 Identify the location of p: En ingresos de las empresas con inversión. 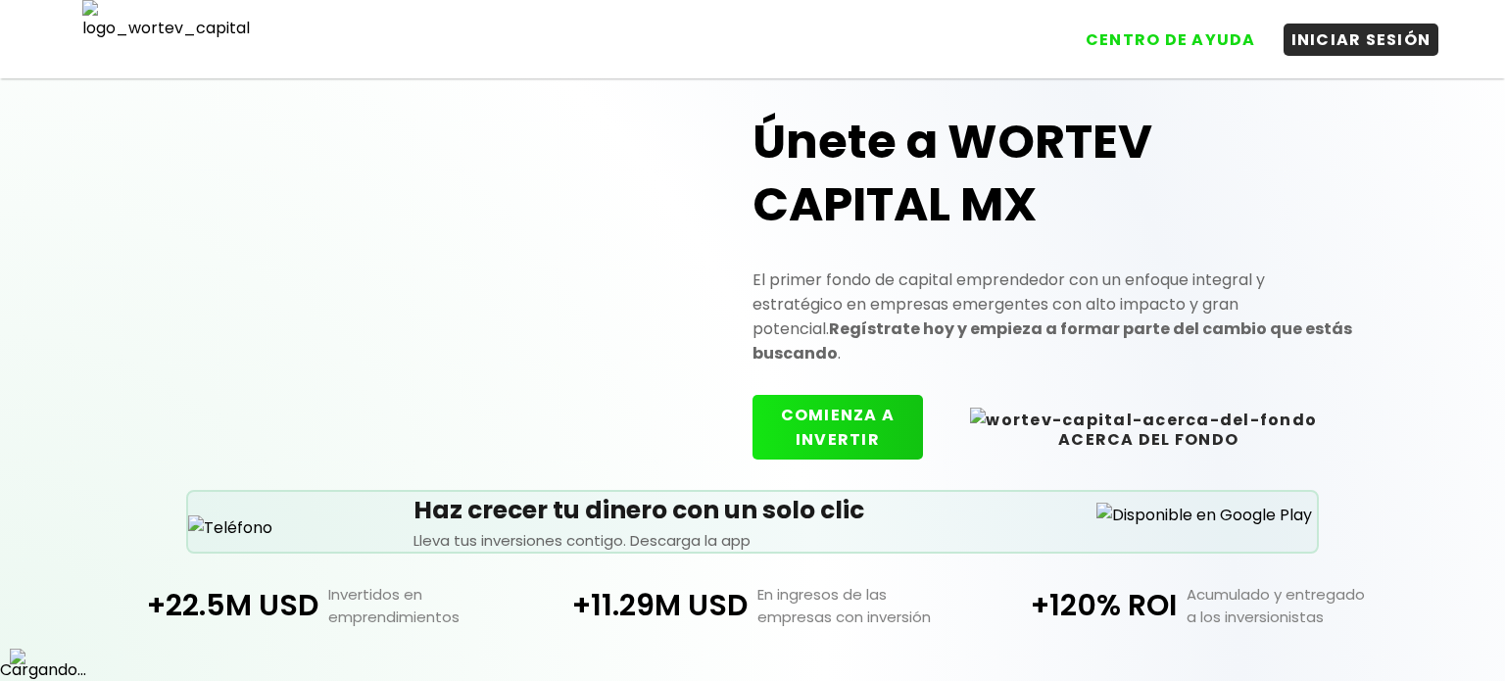
(857, 606).